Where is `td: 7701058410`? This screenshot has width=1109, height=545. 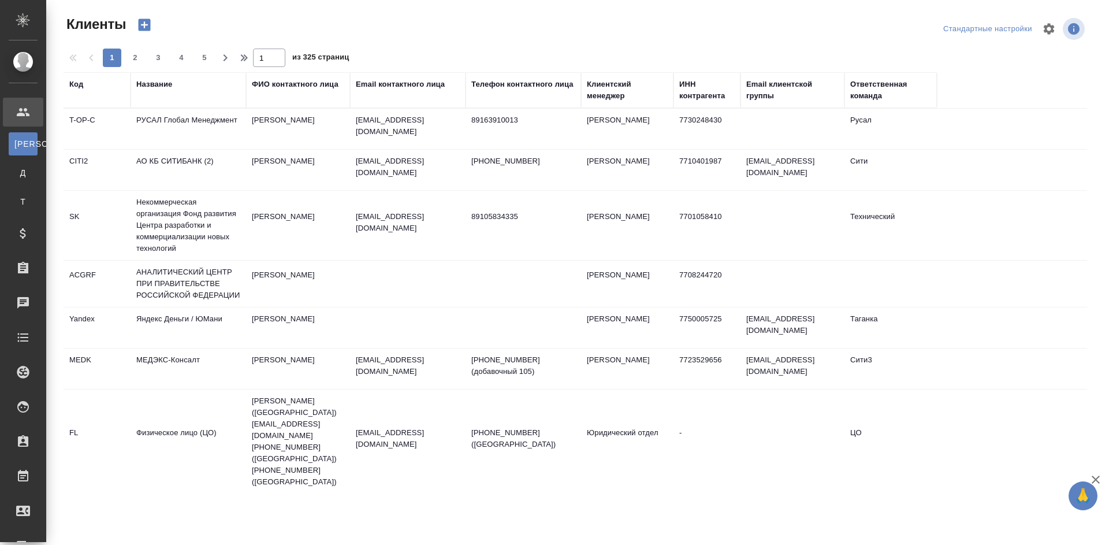
td: 7701058410 is located at coordinates (707, 225).